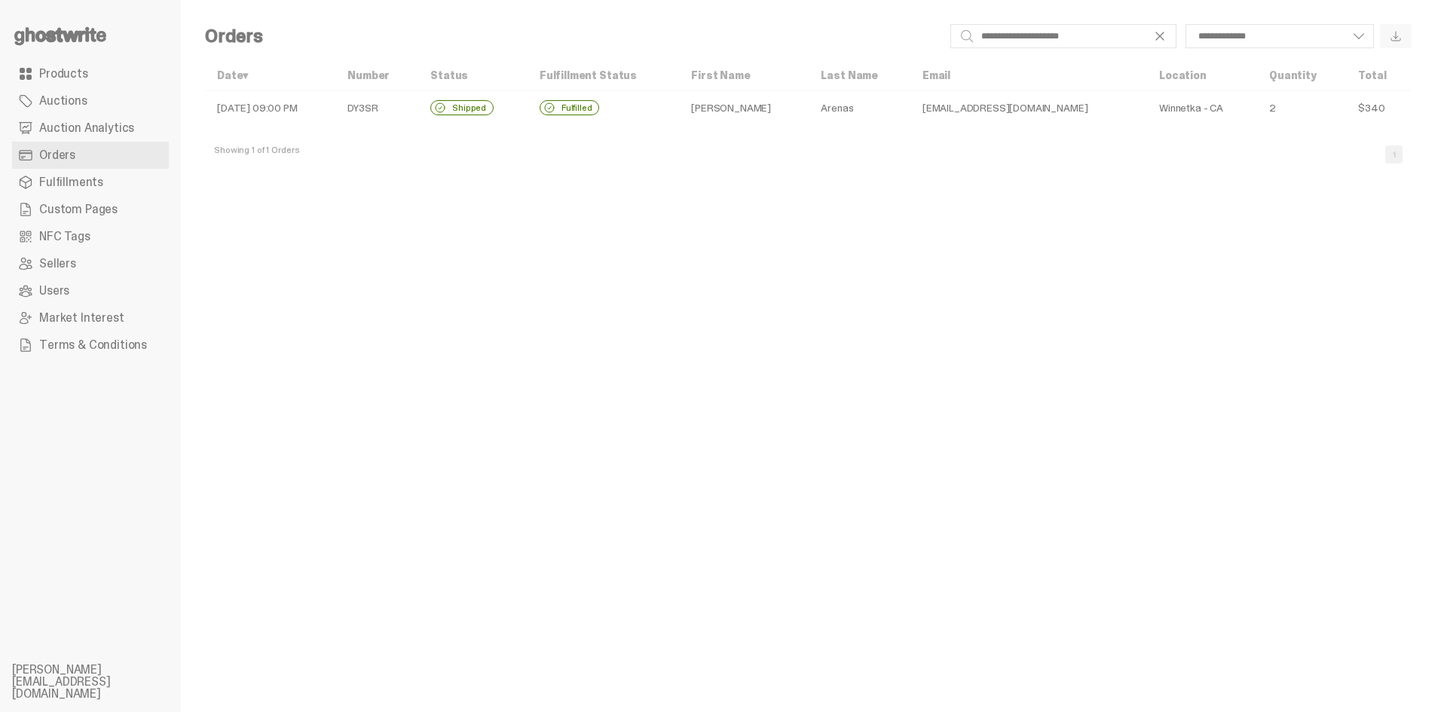 This screenshot has width=1447, height=712. I want to click on a: Sellers, so click(90, 264).